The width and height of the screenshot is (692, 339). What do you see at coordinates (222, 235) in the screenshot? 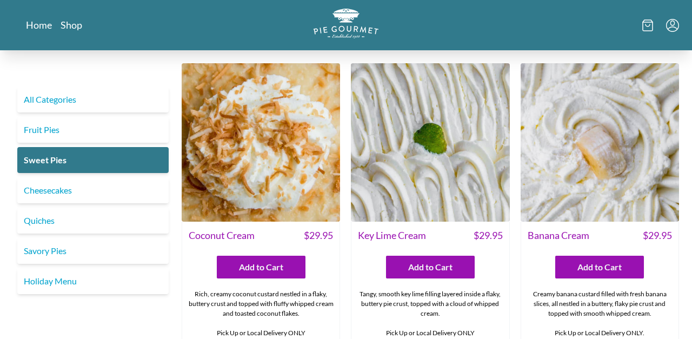
I see `span: Coconut Cream` at bounding box center [222, 235].